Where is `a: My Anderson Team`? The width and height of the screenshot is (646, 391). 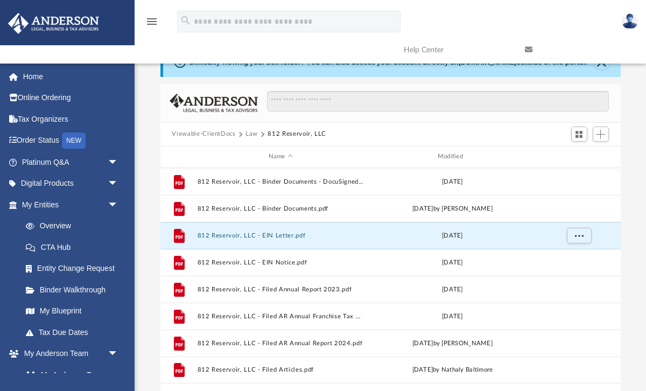
a: My Anderson Team is located at coordinates (69, 375).